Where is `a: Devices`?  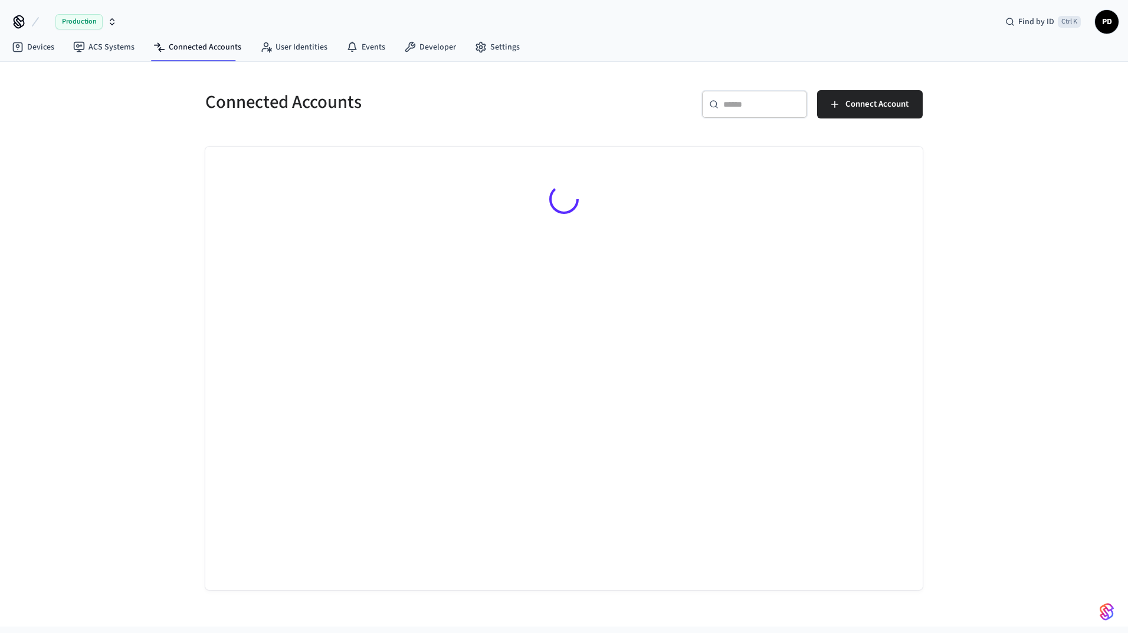 a: Devices is located at coordinates (33, 47).